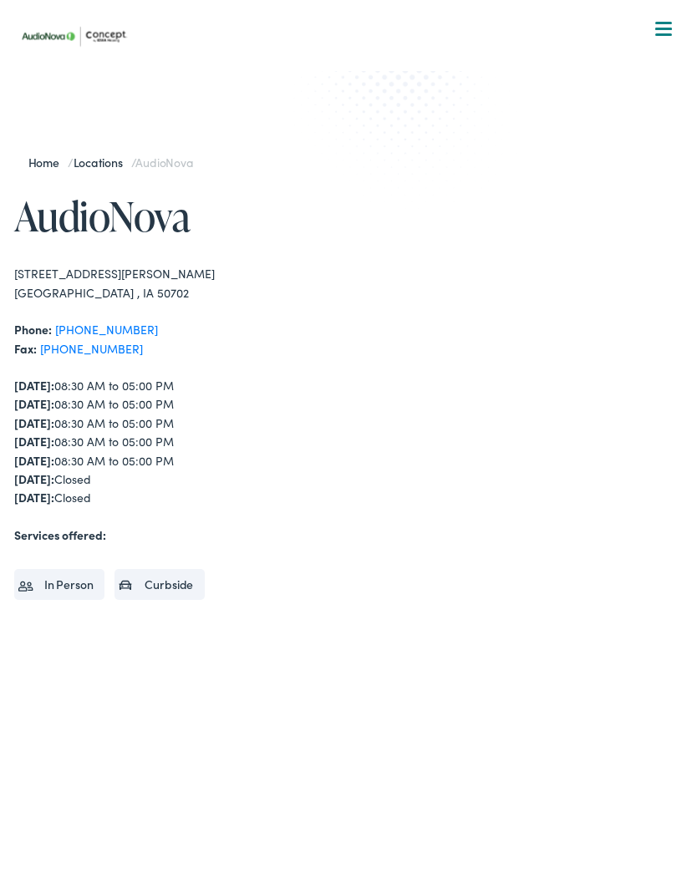 This screenshot has width=697, height=889. Describe the element at coordinates (164, 162) in the screenshot. I see `span: AudioNova` at that location.